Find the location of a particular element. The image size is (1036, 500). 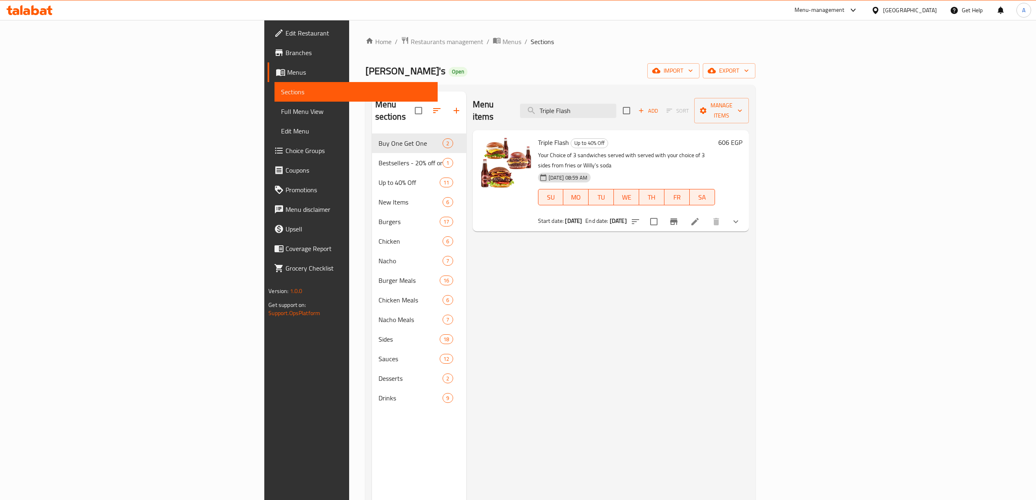

span: Menu disclaimer is located at coordinates (358, 209).